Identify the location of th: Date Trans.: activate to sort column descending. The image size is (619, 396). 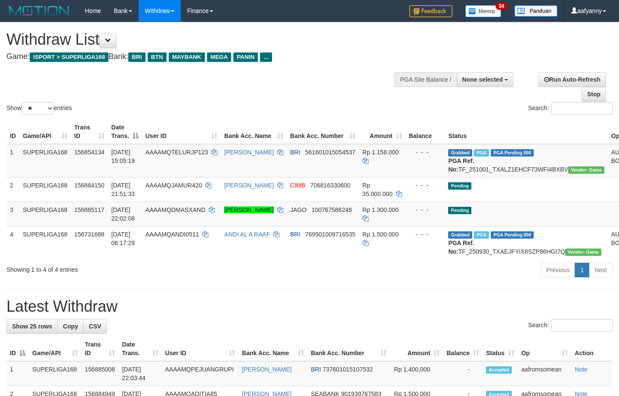
(125, 132).